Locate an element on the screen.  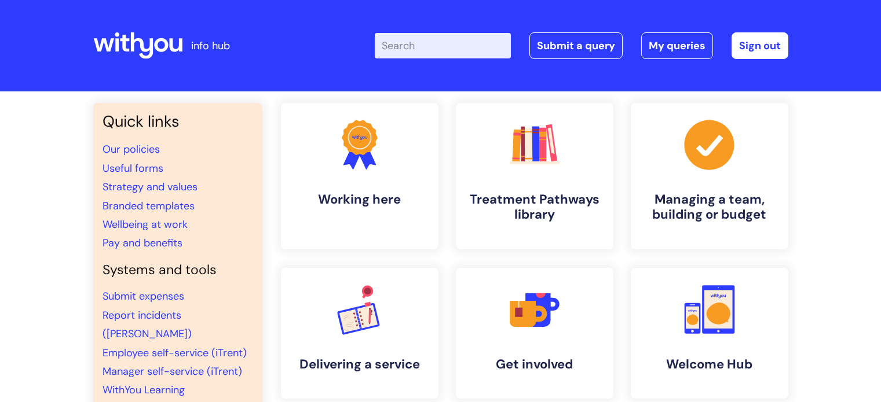
a: WithYou Learning is located at coordinates (144, 390).